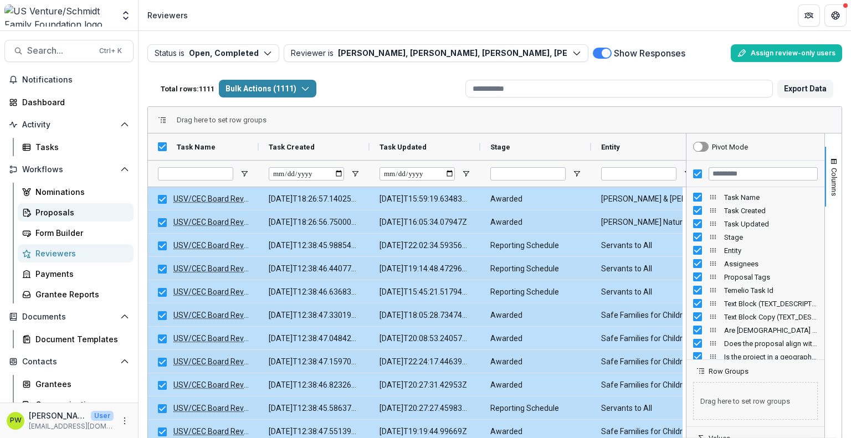  Describe the element at coordinates (755, 224) in the screenshot. I see `div: Task Updated Column` at that location.